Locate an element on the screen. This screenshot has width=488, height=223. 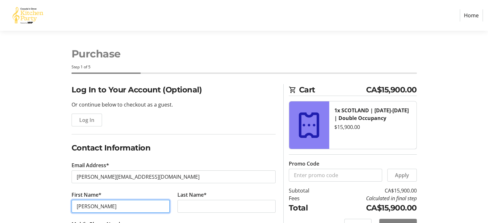
td: Calculated in final step is located at coordinates (371, 198).